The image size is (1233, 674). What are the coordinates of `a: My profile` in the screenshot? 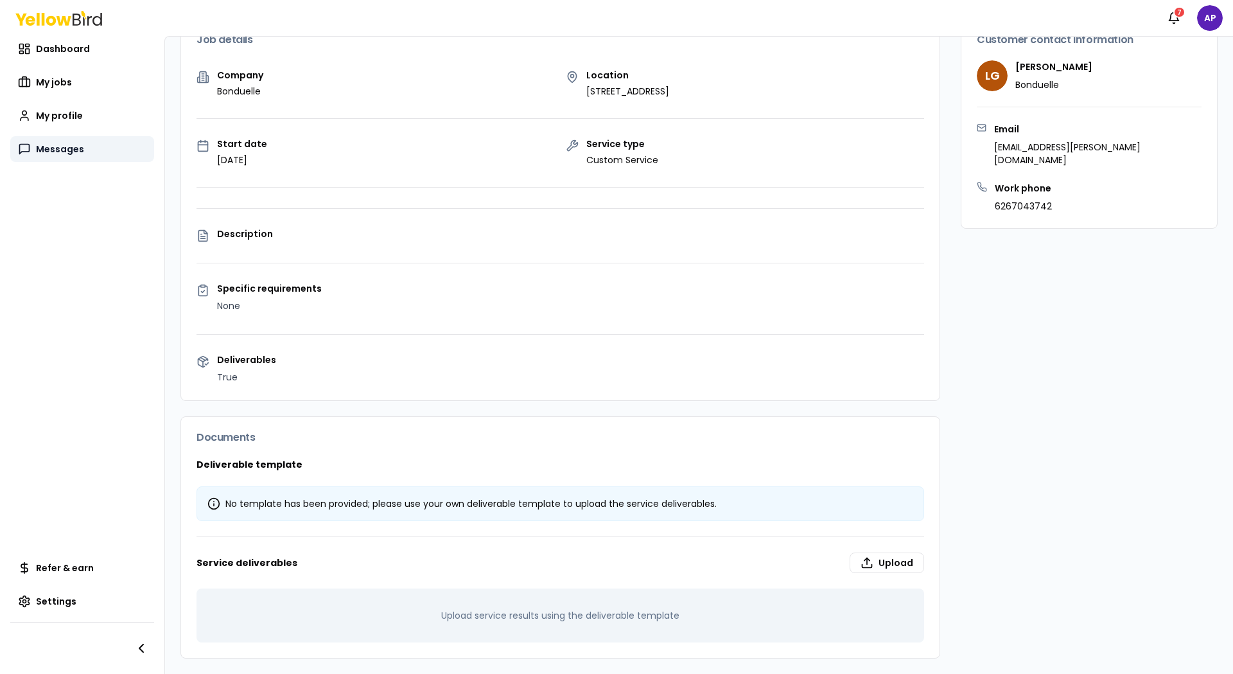 It's located at (82, 116).